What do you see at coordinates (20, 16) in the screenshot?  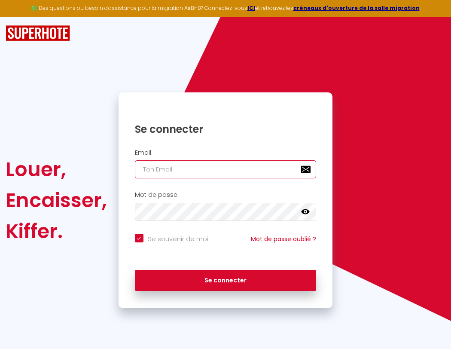 I see `button: Ouvrir le widget de chat LiveChat` at bounding box center [20, 16].